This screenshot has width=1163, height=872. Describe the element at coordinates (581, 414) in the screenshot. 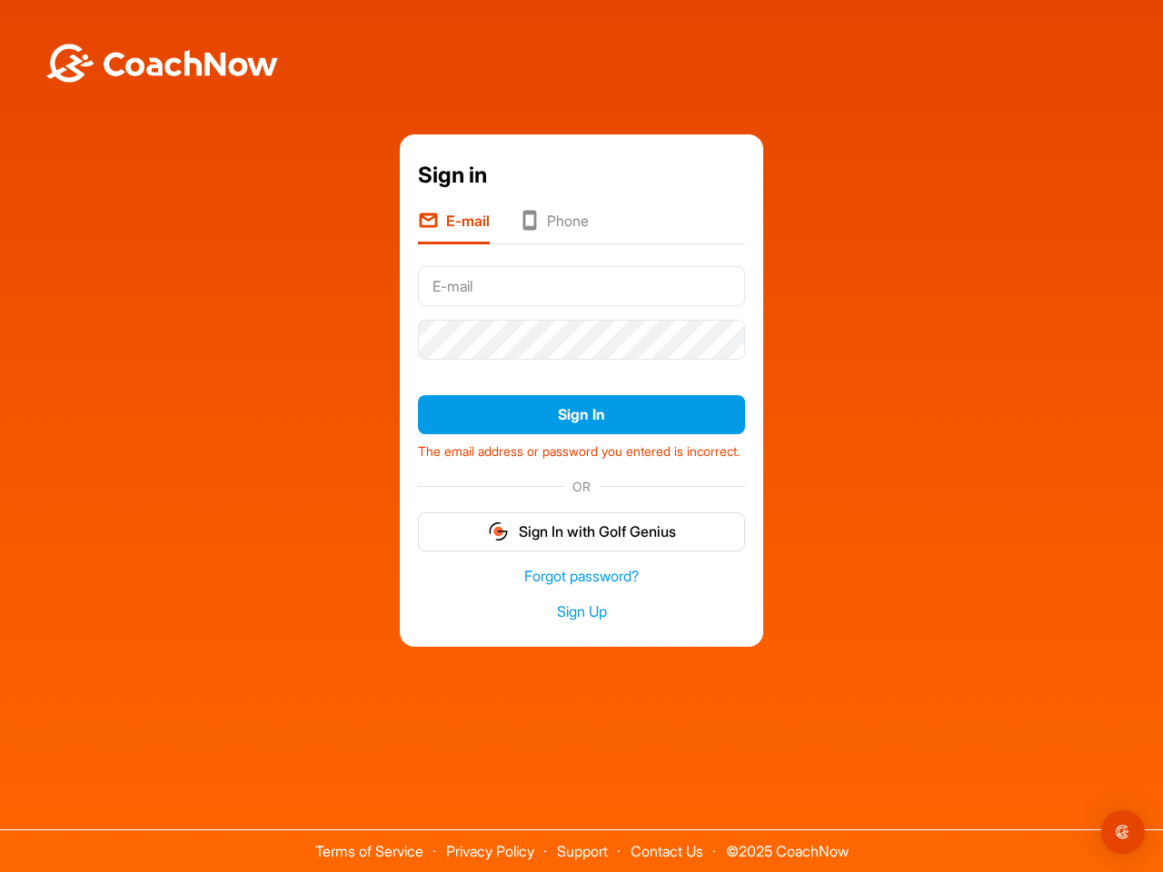

I see `button: Sign In` at that location.